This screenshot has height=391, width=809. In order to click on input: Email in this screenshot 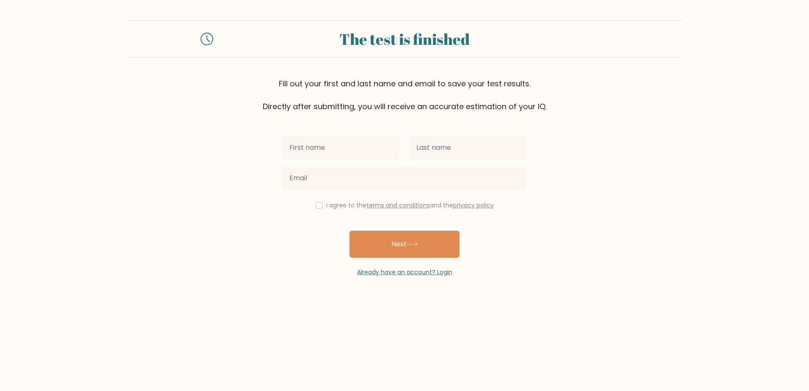, I will do `click(405, 178)`.